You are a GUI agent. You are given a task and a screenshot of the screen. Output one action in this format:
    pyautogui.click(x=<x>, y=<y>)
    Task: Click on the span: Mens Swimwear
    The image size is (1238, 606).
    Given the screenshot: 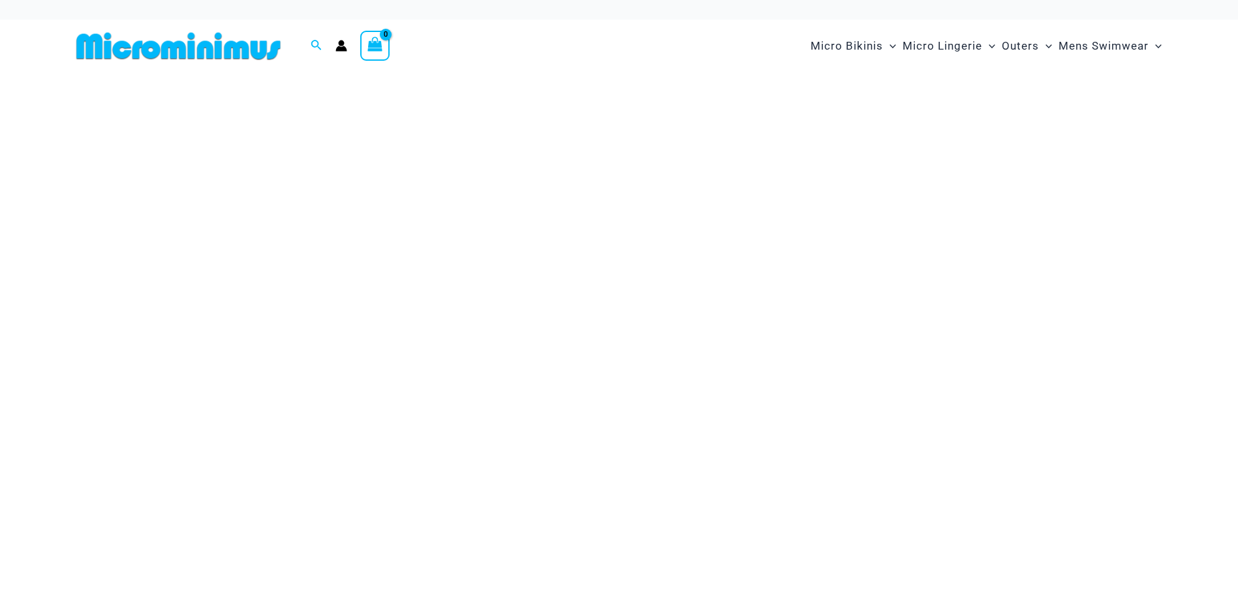 What is the action you would take?
    pyautogui.click(x=1104, y=46)
    